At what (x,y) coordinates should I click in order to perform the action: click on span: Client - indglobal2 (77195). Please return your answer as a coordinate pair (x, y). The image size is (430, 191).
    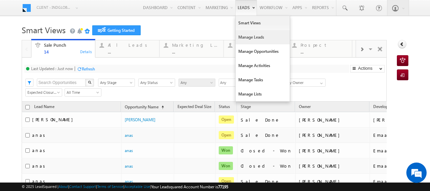
    Looking at the image, I should click on (54, 7).